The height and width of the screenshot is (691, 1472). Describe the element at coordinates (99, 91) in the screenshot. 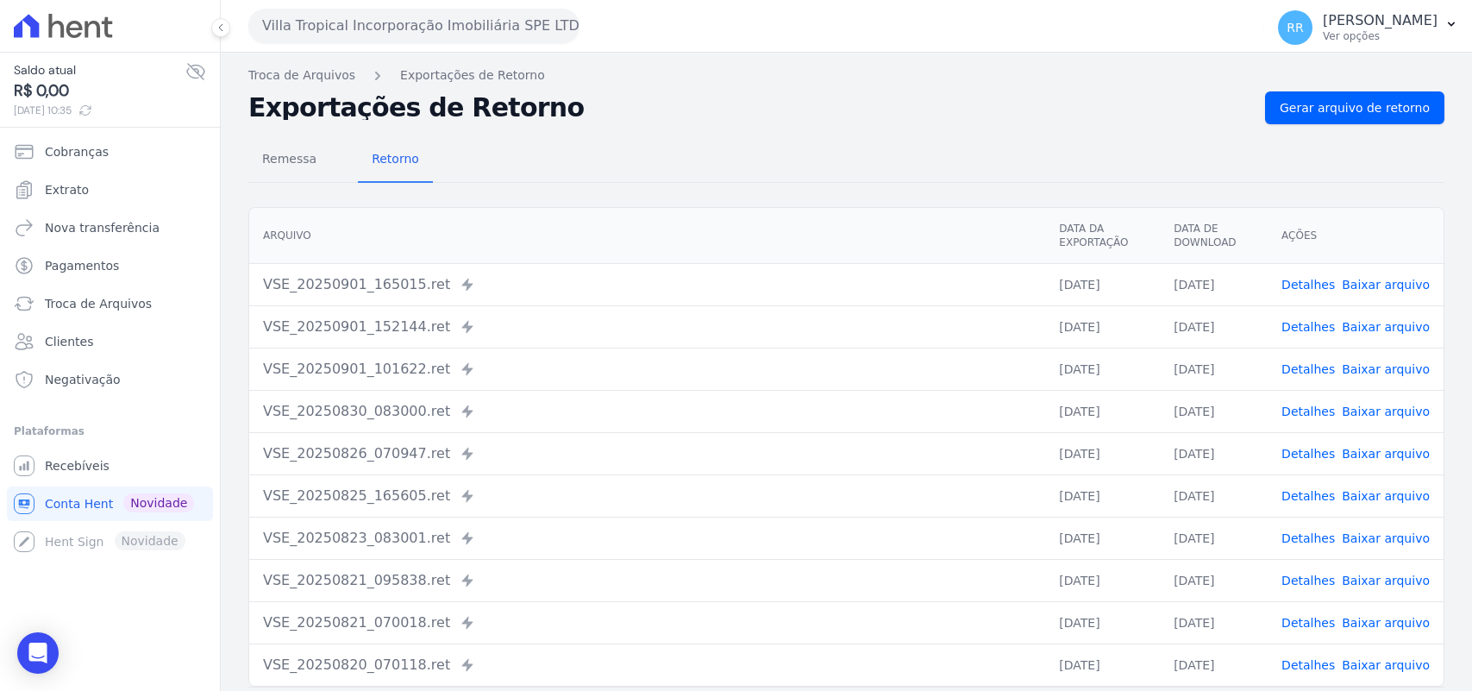

I see `span: R$ 0,00` at that location.